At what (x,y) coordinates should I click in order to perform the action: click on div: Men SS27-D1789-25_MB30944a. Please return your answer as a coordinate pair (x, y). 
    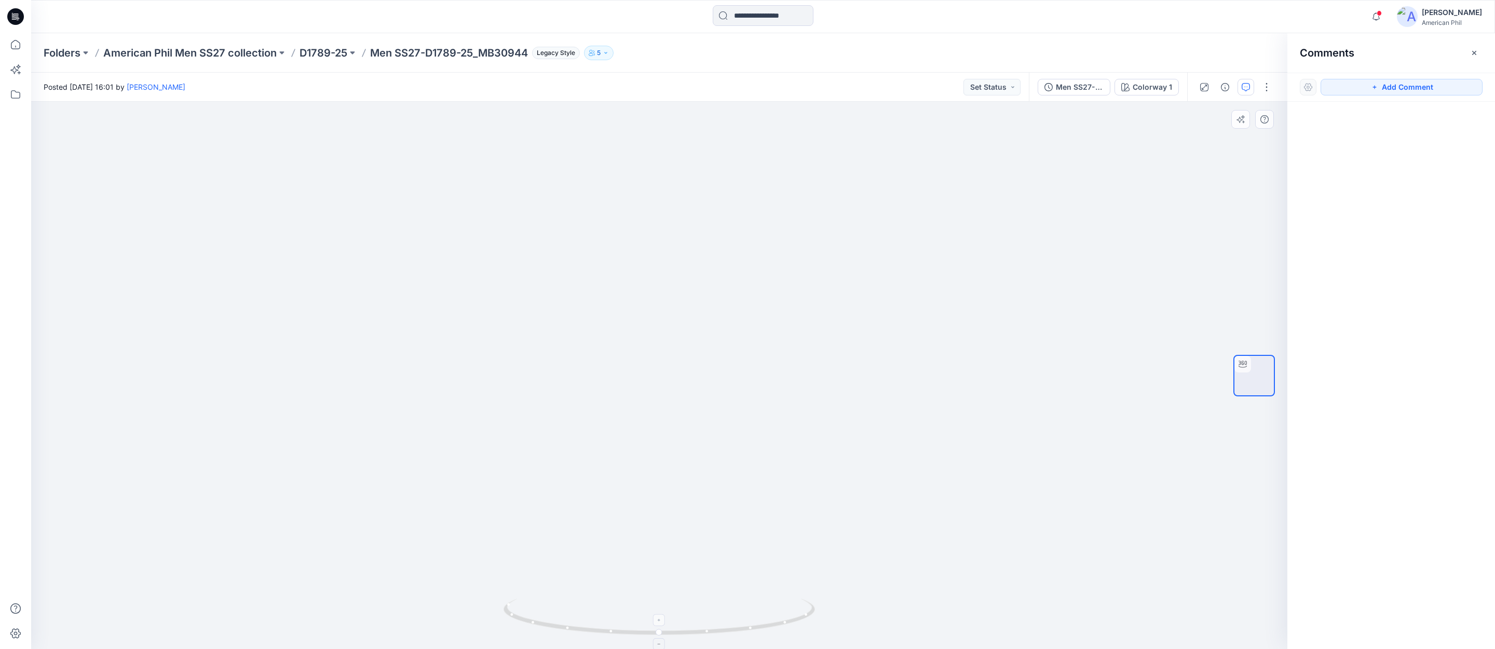
    Looking at the image, I should click on (1080, 87).